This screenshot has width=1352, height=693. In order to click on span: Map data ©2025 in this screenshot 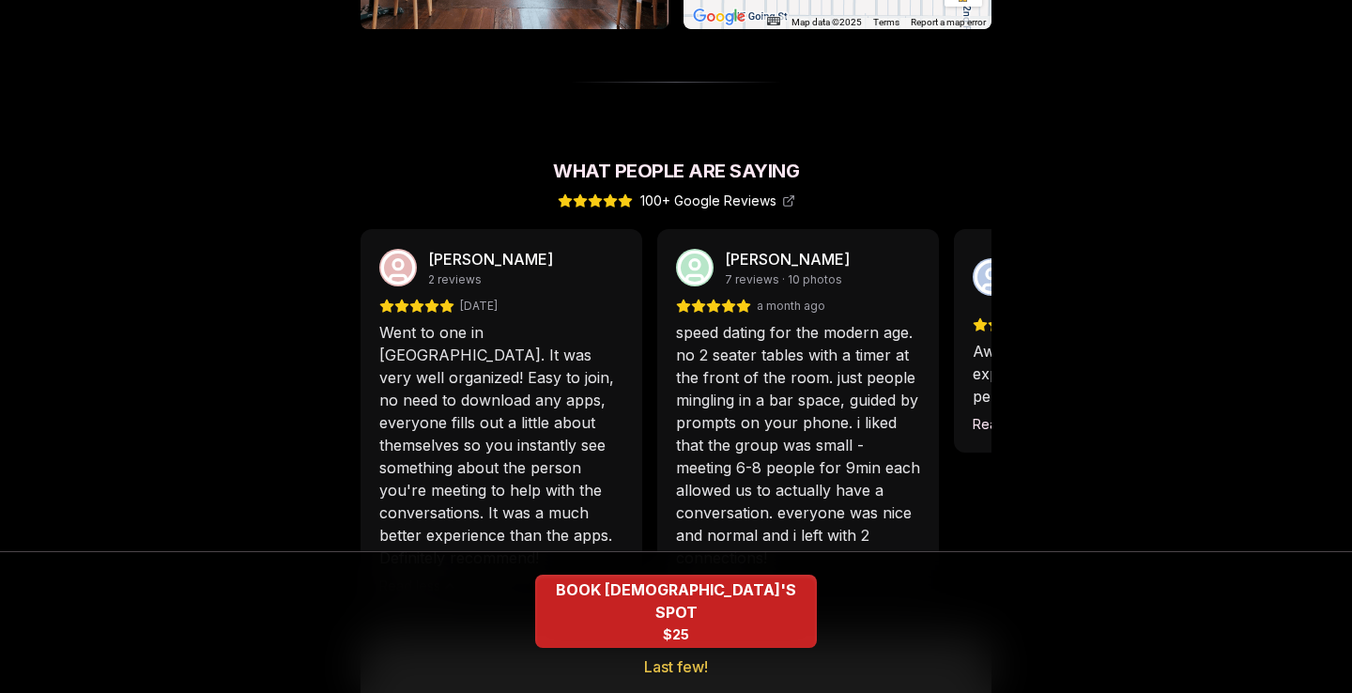, I will do `click(826, 22)`.